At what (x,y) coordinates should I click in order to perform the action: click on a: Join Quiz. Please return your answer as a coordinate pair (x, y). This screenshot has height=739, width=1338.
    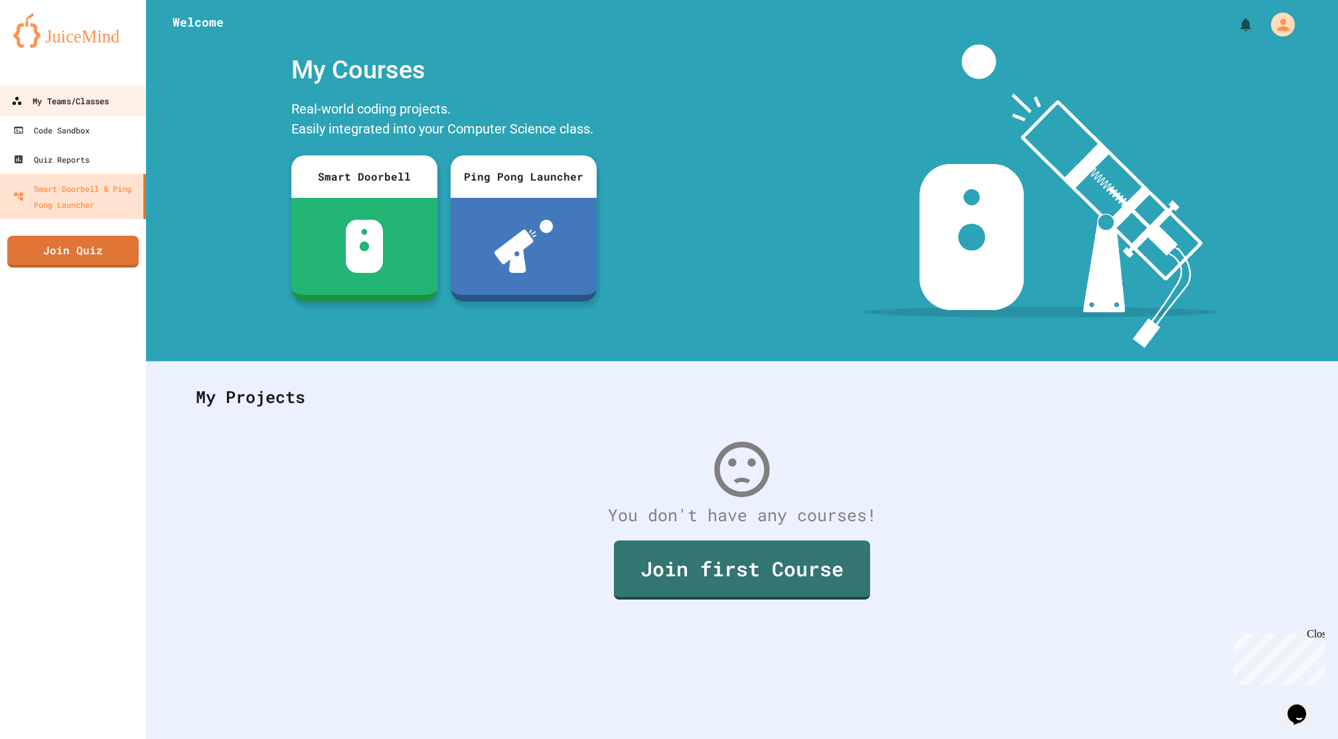
    Looking at the image, I should click on (73, 252).